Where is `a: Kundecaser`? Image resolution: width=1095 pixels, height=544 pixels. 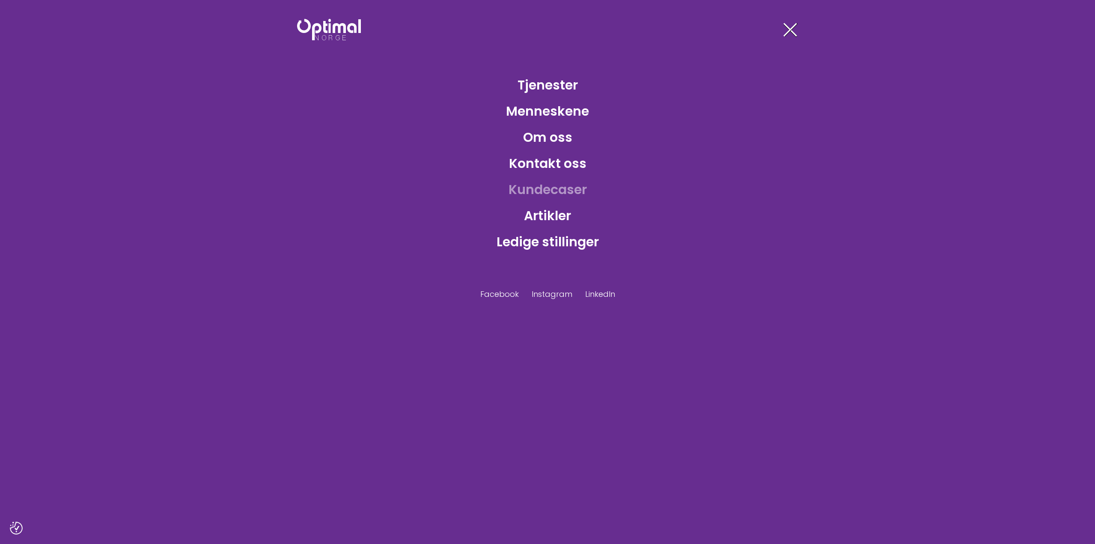 a: Kundecaser is located at coordinates (547, 189).